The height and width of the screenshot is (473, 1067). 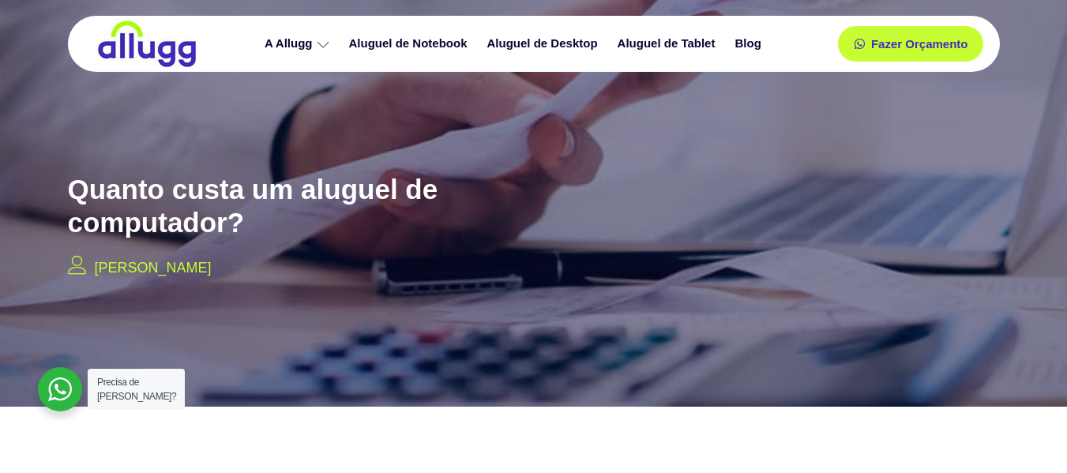 What do you see at coordinates (321, 206) in the screenshot?
I see `h2: Quanto custa um aluguel de computador?` at bounding box center [321, 206].